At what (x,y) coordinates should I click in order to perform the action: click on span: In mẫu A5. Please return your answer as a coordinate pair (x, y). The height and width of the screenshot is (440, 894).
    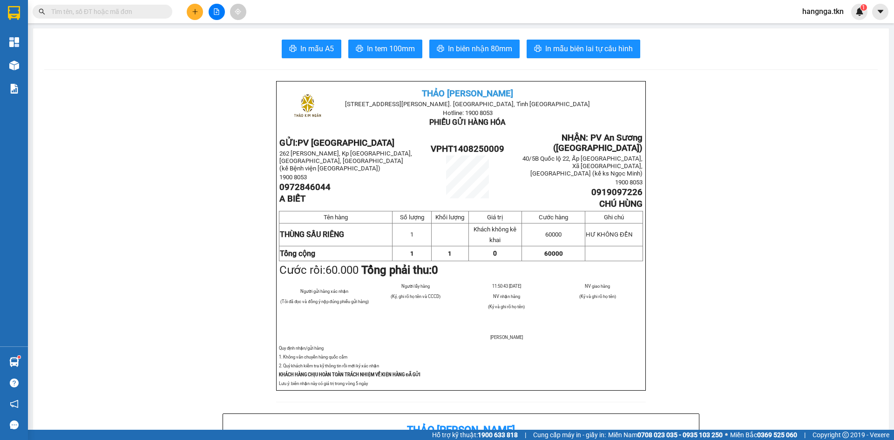
    Looking at the image, I should click on (317, 48).